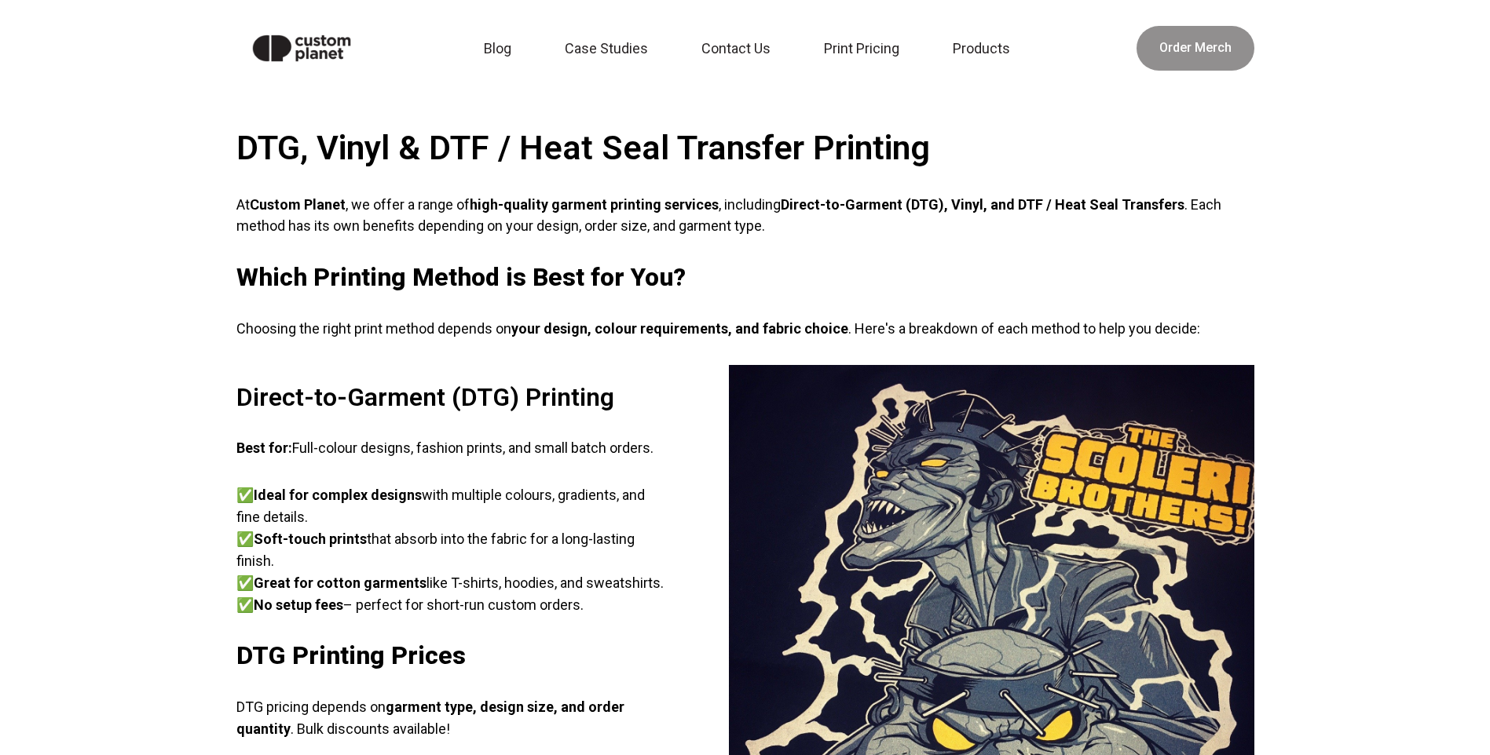 The image size is (1490, 755). What do you see at coordinates (302, 48) in the screenshot?
I see `img: Custom Planet logo in black` at bounding box center [302, 48].